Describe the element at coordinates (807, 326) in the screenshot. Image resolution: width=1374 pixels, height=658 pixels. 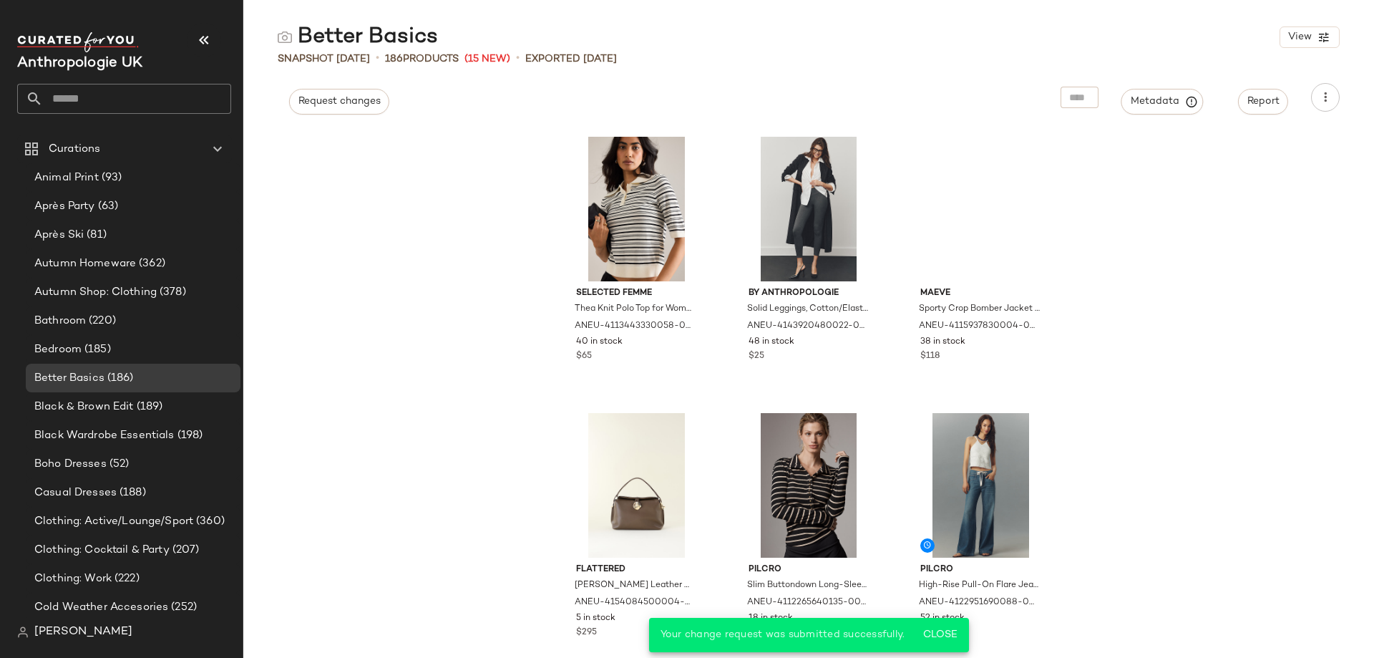
I see `span: ANEU-4143920480022-000-004` at that location.